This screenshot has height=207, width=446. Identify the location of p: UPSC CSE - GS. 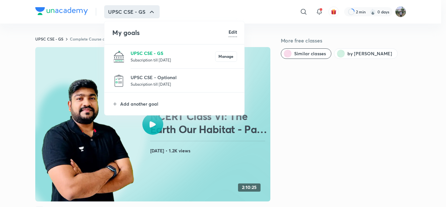
(173, 53).